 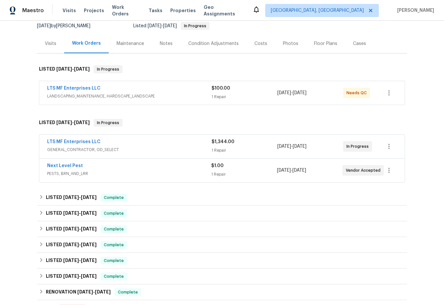 What do you see at coordinates (214, 44) in the screenshot?
I see `div: Condition Adjustments` at bounding box center [214, 44].